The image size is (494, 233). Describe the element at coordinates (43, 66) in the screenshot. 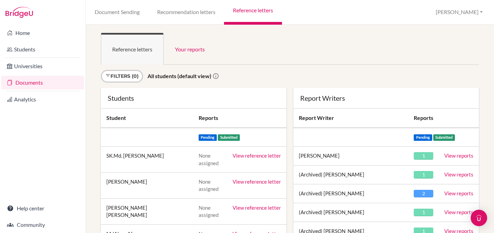

I see `a: Universities` at that location.